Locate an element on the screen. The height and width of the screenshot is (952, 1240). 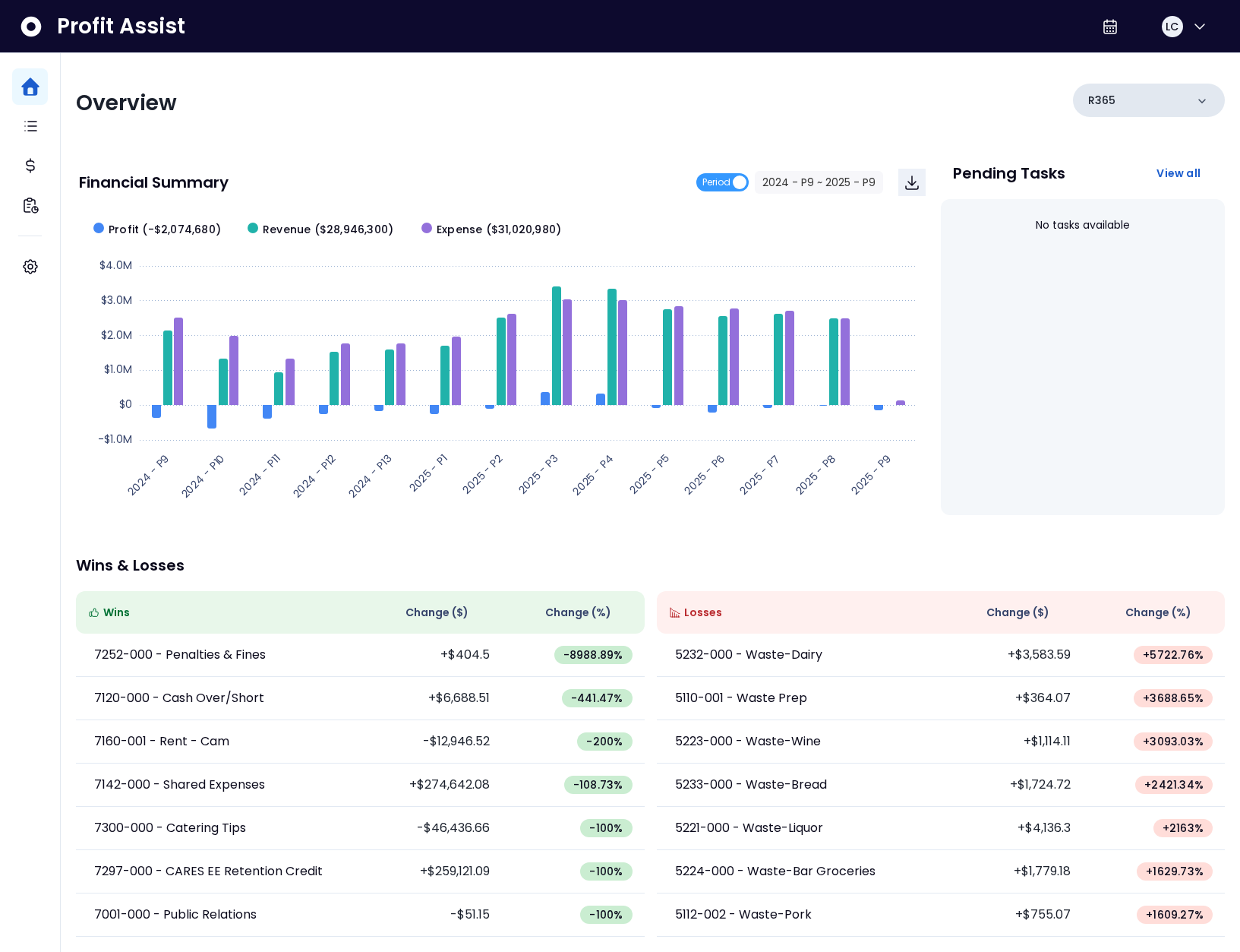
td: -$51.15 is located at coordinates (431, 915).